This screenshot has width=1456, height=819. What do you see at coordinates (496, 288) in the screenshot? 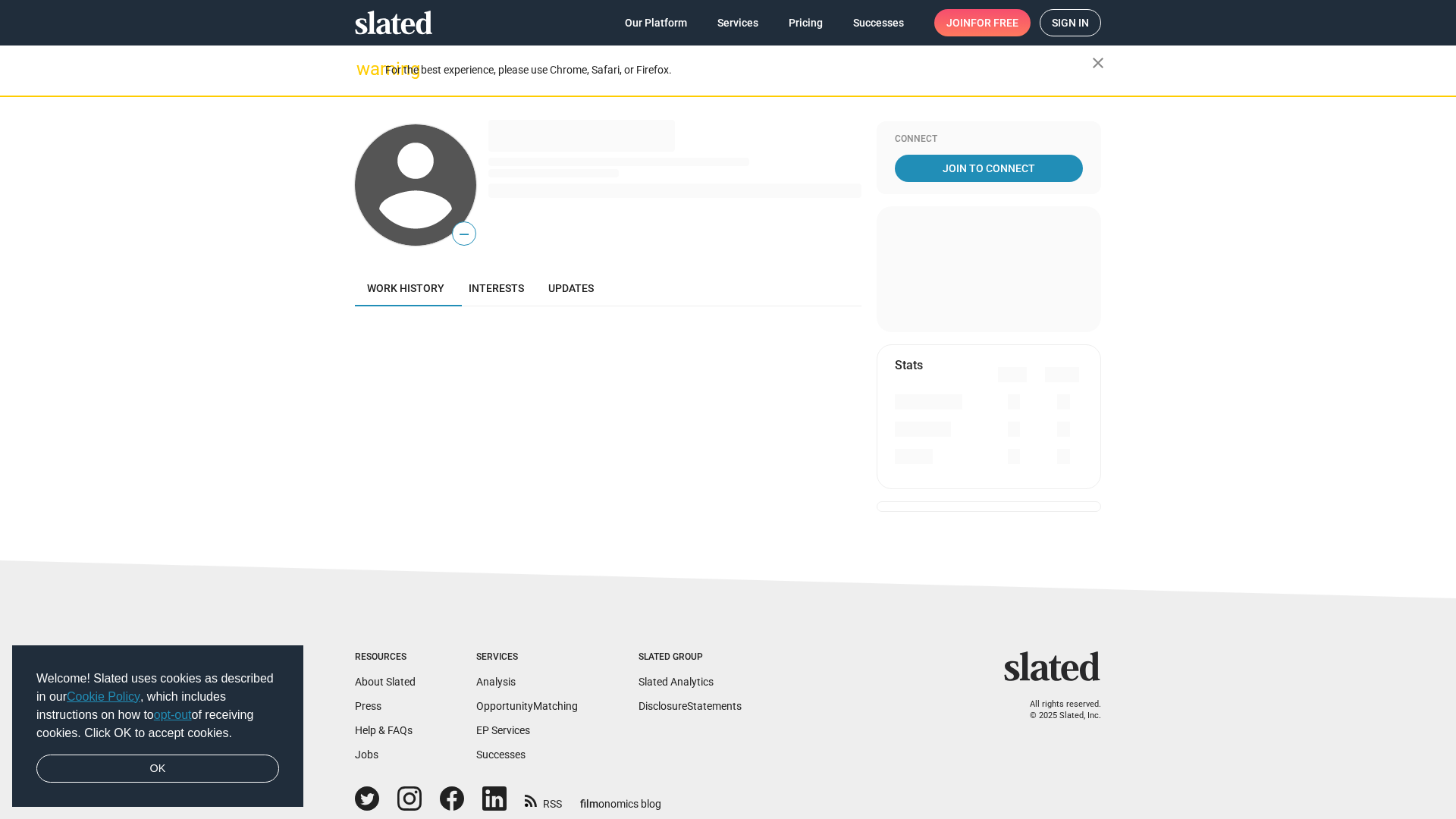
I see `a: Interests` at bounding box center [496, 288].